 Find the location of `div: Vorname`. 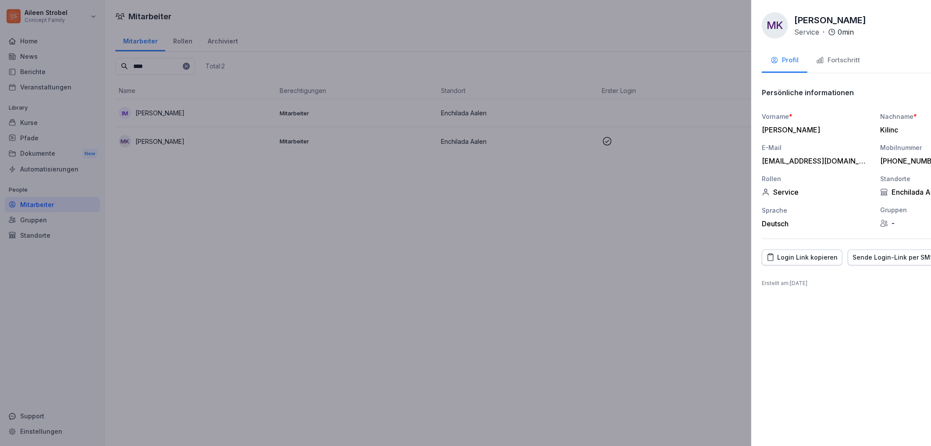

div: Vorname is located at coordinates (817, 116).